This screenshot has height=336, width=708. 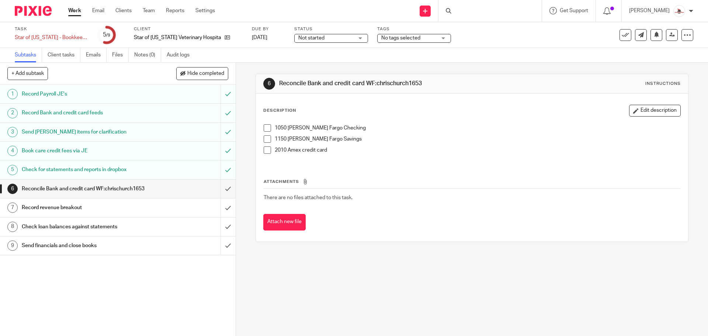 I want to click on a: Settings, so click(x=205, y=11).